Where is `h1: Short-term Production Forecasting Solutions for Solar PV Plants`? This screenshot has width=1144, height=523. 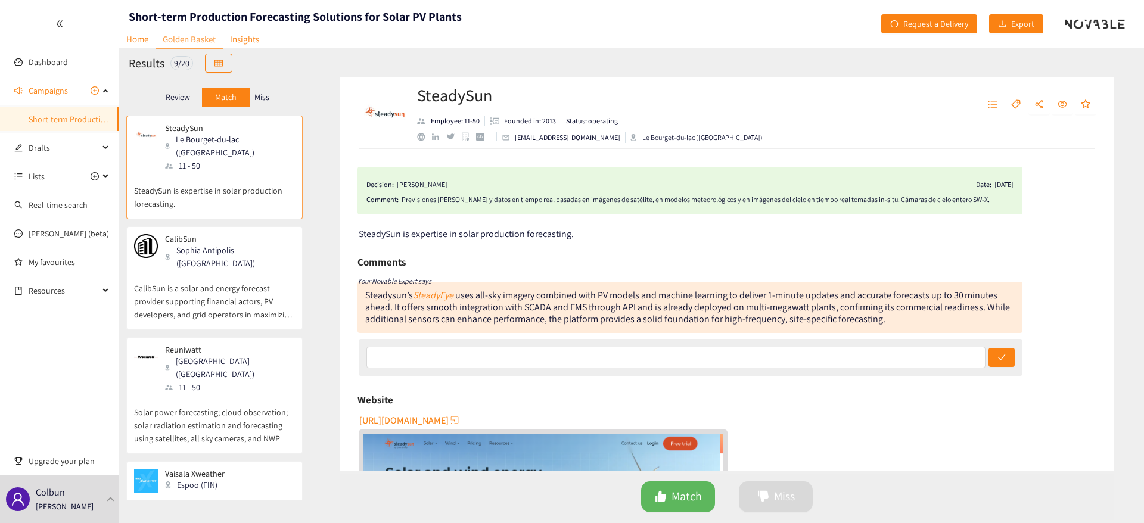
h1: Short-term Production Forecasting Solutions for Solar PV Plants is located at coordinates (295, 17).